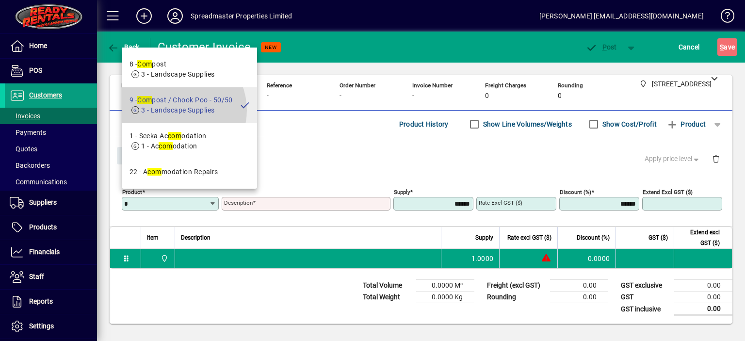 This screenshot has height=341, width=745. What do you see at coordinates (51, 326) in the screenshot?
I see `a: Settings` at bounding box center [51, 326].